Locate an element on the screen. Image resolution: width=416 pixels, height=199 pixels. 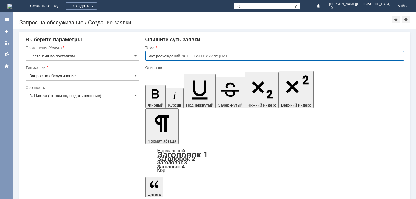
img: logo is located at coordinates (10, 6).